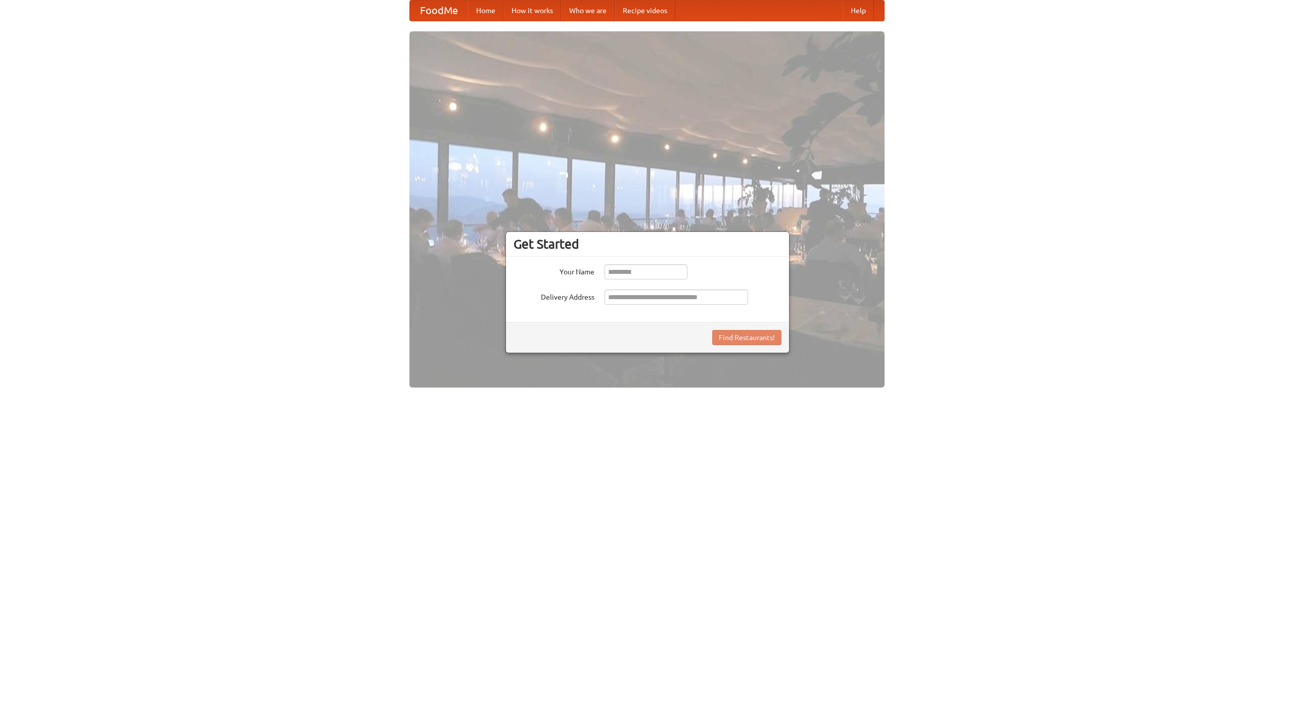 This screenshot has width=1294, height=715. I want to click on a: Home, so click(486, 11).